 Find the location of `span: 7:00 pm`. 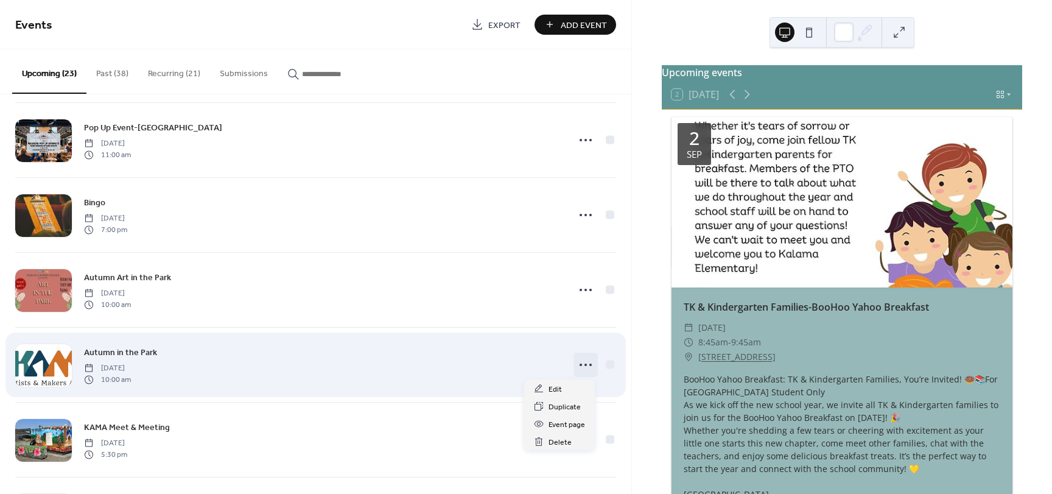

span: 7:00 pm is located at coordinates (105, 229).